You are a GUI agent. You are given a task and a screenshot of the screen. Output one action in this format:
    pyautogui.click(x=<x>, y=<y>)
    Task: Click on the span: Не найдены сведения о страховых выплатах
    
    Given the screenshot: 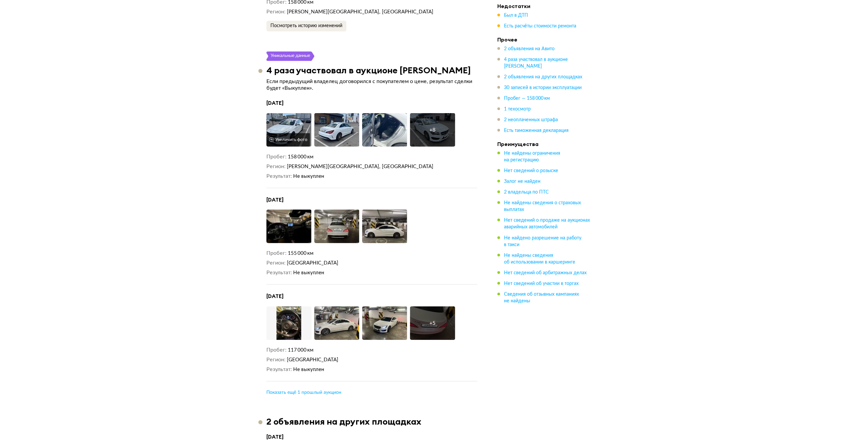 What is the action you would take?
    pyautogui.click(x=543, y=206)
    